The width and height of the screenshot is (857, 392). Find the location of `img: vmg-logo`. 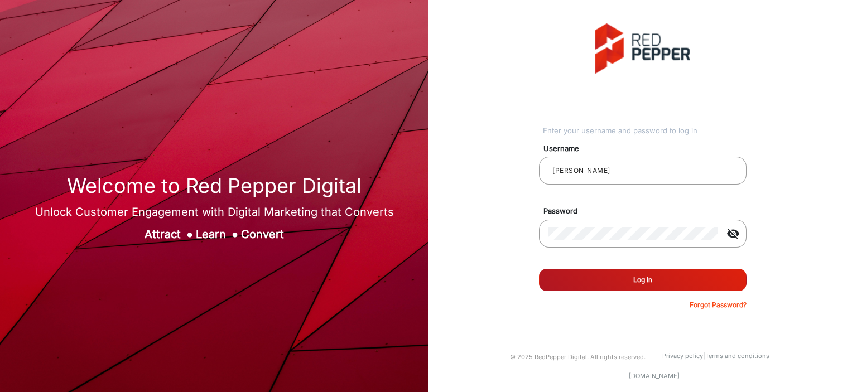

img: vmg-logo is located at coordinates (643, 49).